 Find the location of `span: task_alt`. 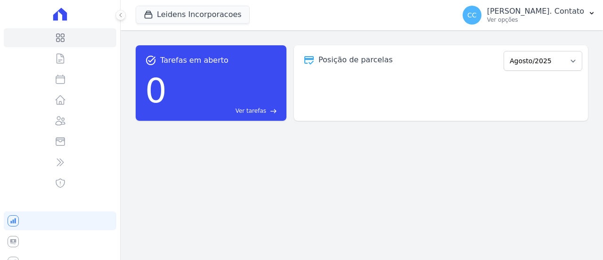

span: task_alt is located at coordinates (151, 60).